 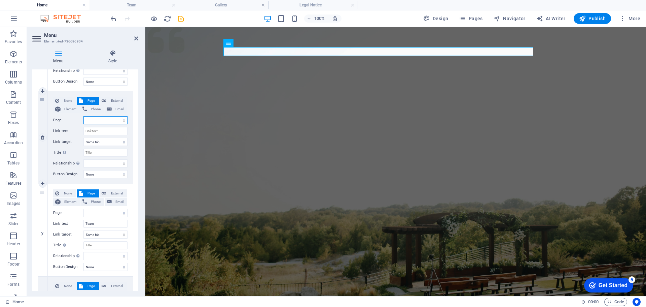 I want to click on h4: Style, so click(x=113, y=57).